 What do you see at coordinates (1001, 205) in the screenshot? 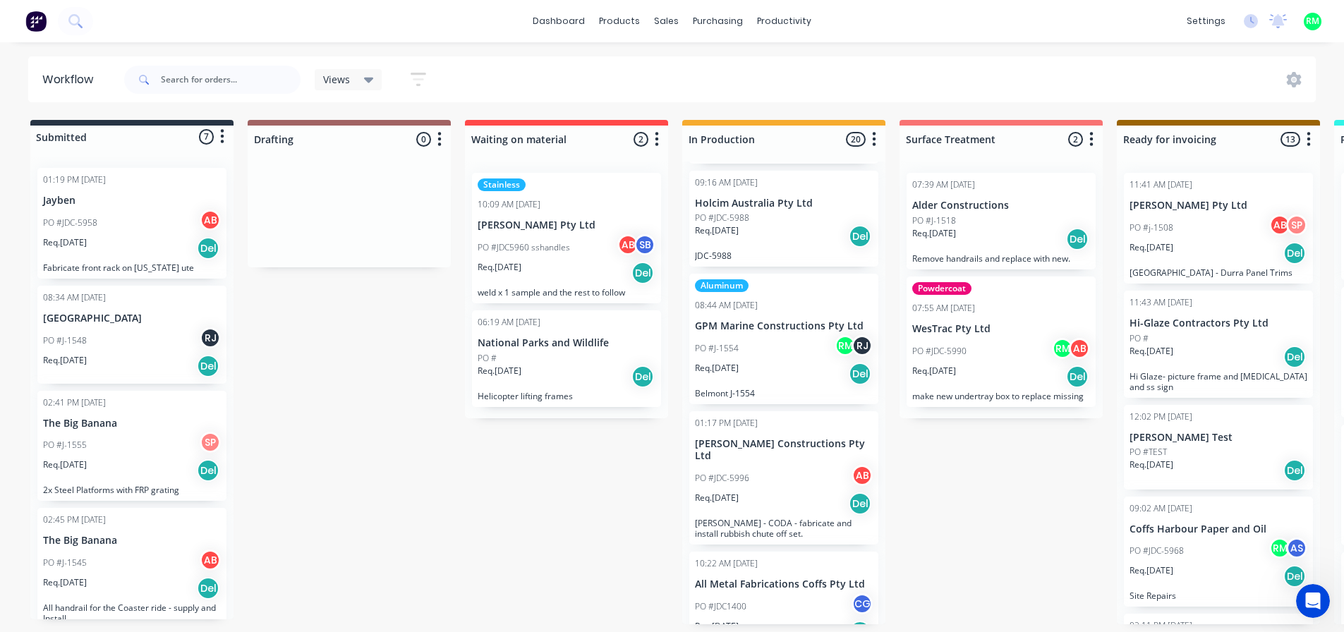
I see `p: Alder Constructions` at bounding box center [1001, 205].